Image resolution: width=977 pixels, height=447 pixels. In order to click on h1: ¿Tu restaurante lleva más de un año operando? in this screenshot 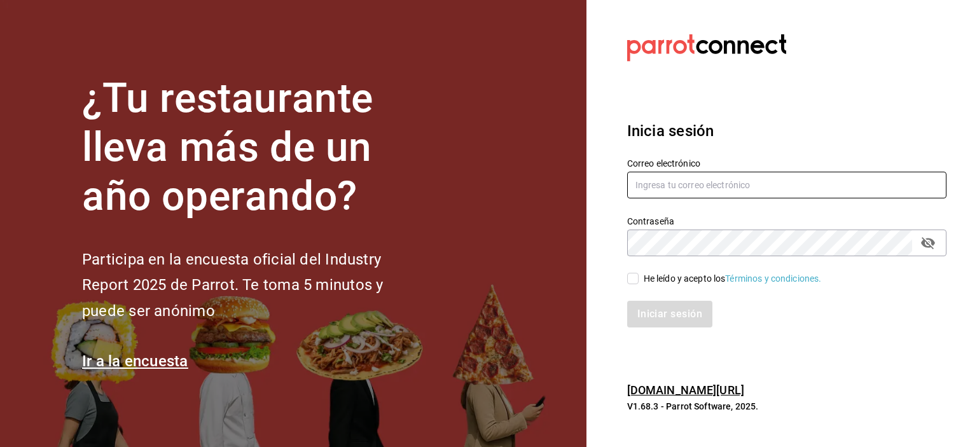, I will do `click(254, 148)`.